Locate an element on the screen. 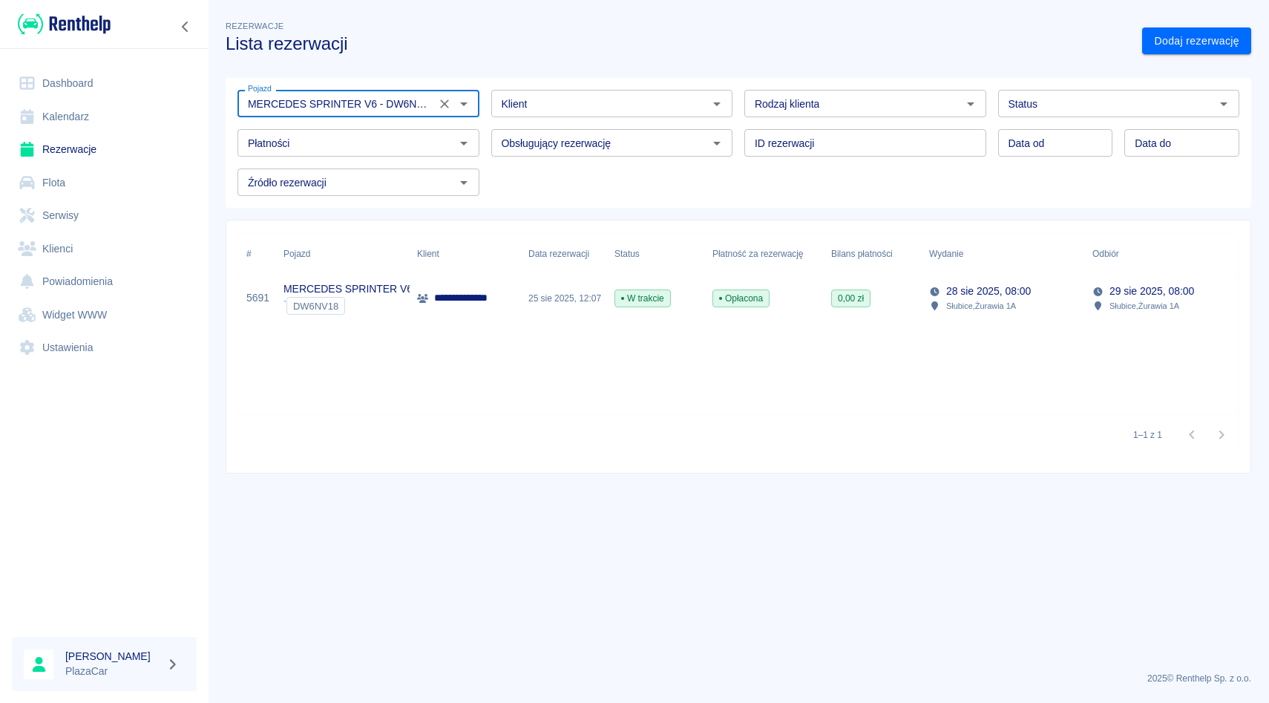 The image size is (1269, 703). a: Renthelp logo is located at coordinates (61, 24).